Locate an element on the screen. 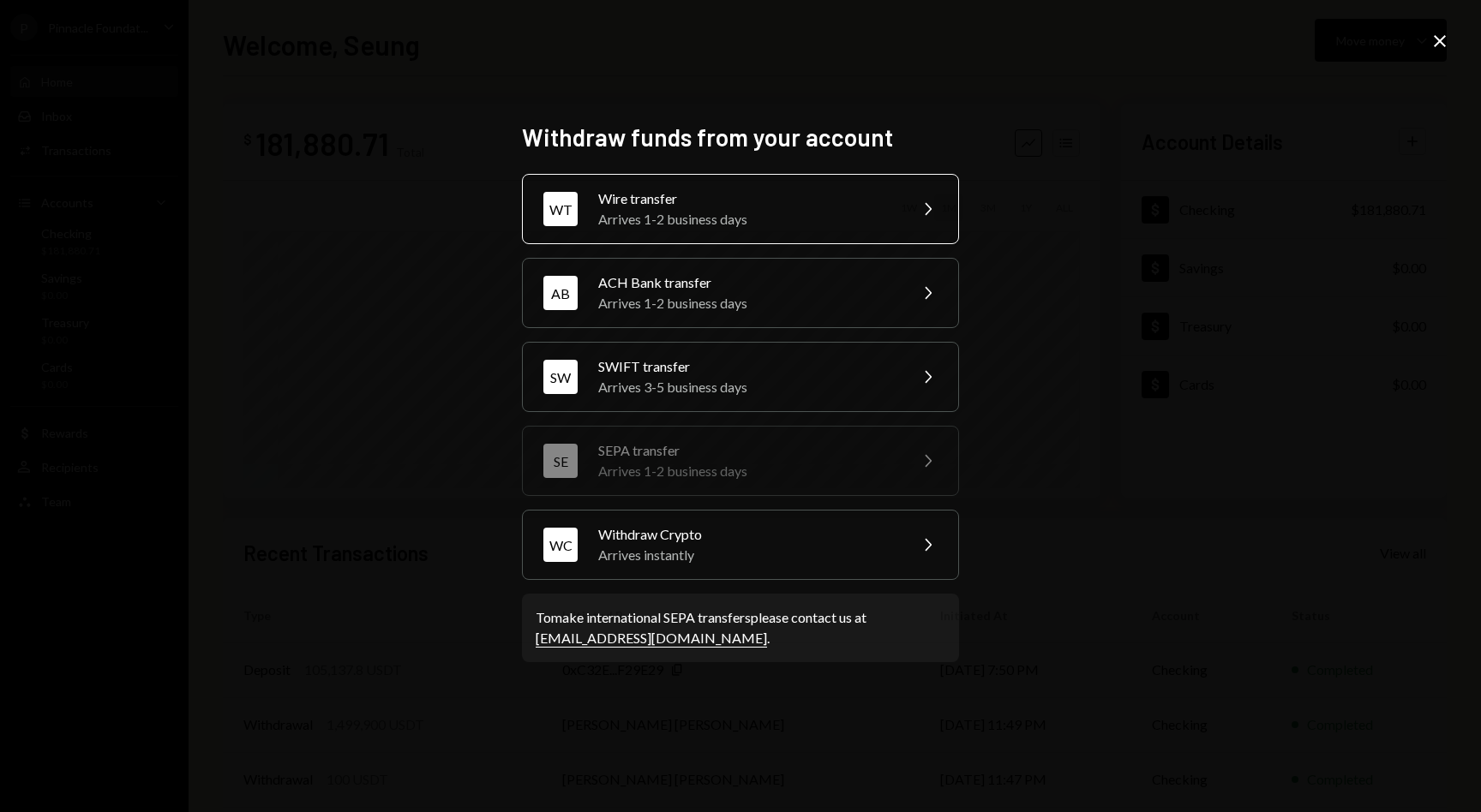 The image size is (1481, 812). div: Arrives 3-5 business days is located at coordinates (747, 387).